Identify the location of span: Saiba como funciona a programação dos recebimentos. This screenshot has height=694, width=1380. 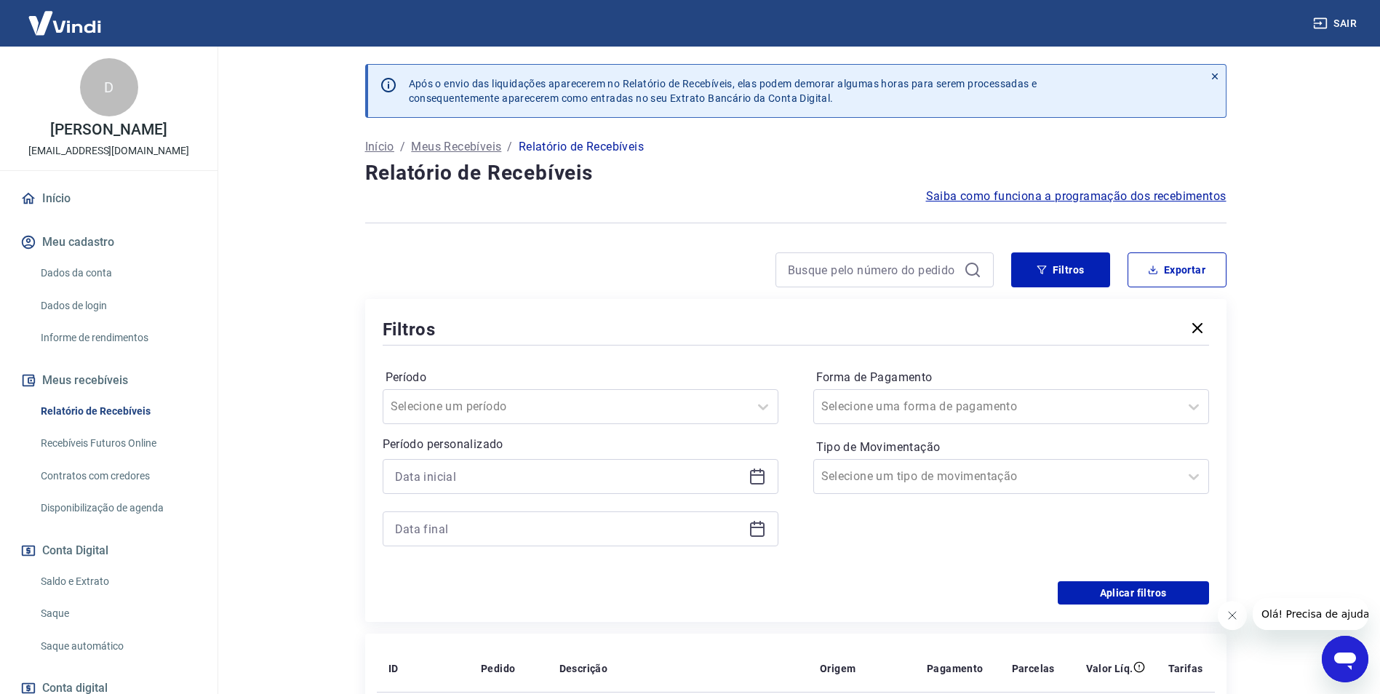
(1076, 196).